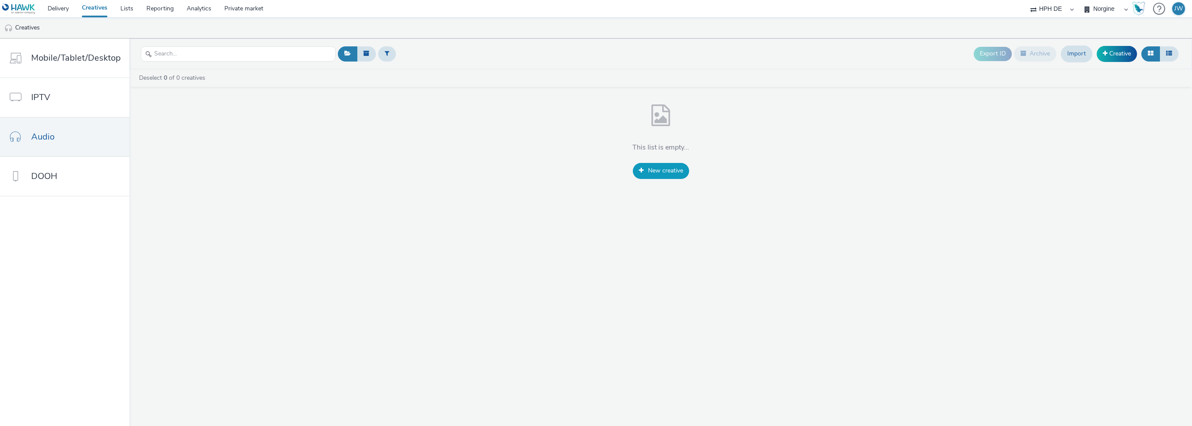 This screenshot has height=426, width=1192. What do you see at coordinates (19, 9) in the screenshot?
I see `img: undefined Logo` at bounding box center [19, 9].